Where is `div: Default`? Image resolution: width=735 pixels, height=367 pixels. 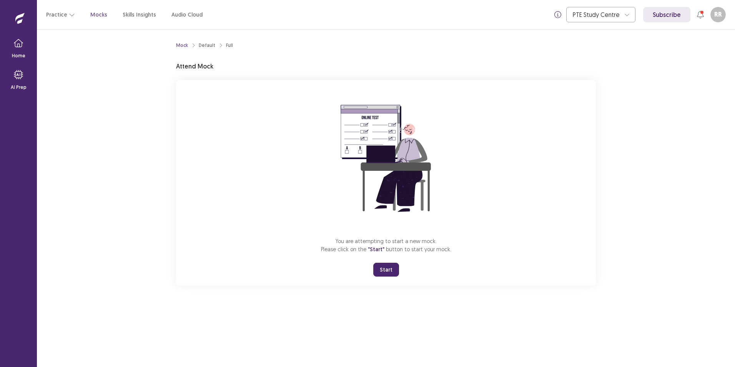 div: Default is located at coordinates (207, 45).